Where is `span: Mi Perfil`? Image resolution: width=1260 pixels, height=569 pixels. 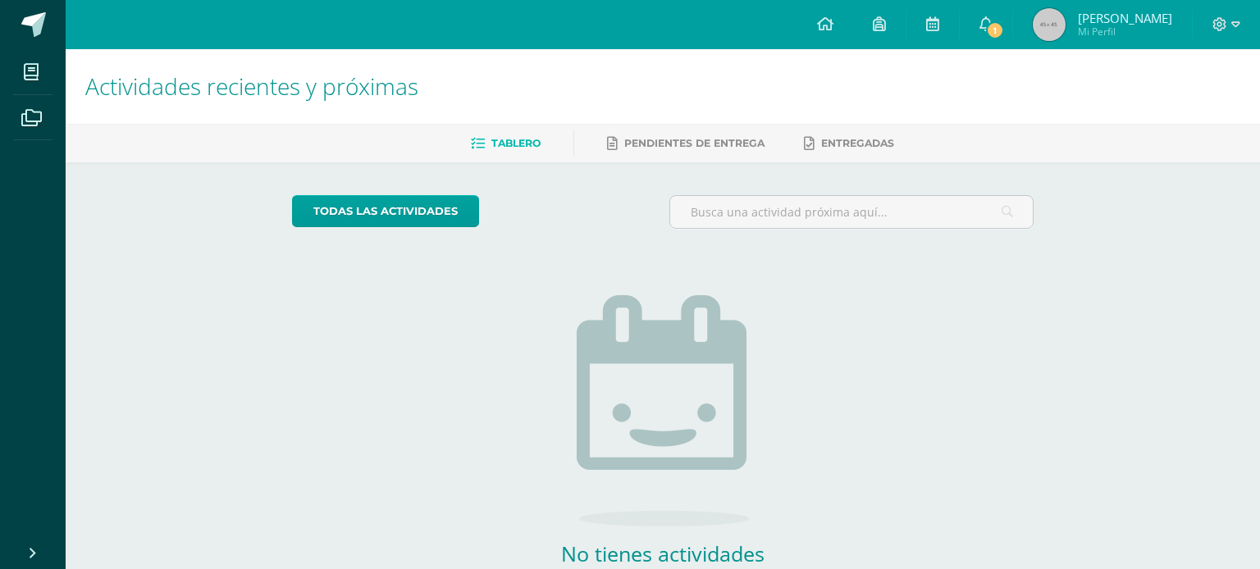 span: Mi Perfil is located at coordinates (1124, 31).